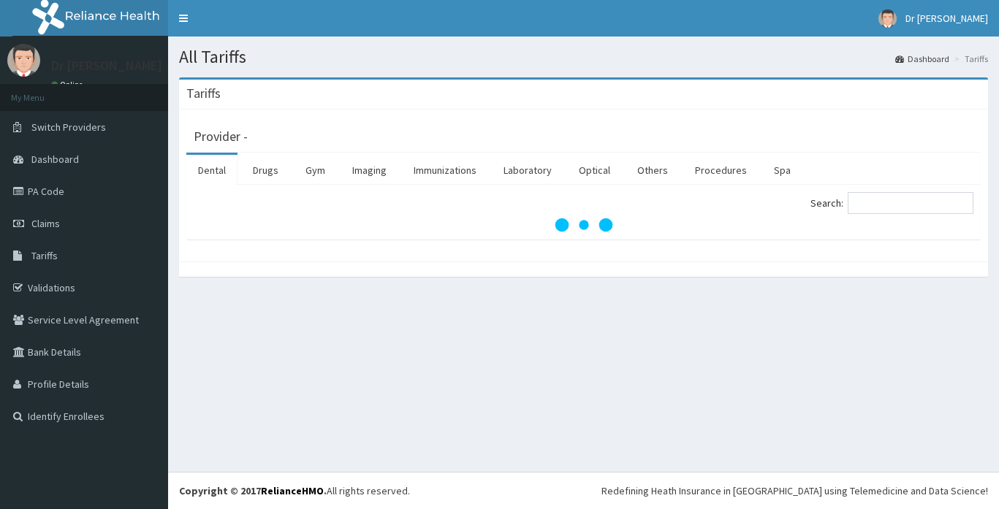  What do you see at coordinates (69, 85) in the screenshot?
I see `a: Online` at bounding box center [69, 85].